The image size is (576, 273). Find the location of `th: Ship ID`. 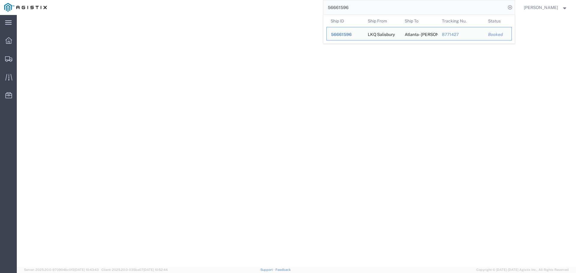

th: Ship ID is located at coordinates (345, 21).